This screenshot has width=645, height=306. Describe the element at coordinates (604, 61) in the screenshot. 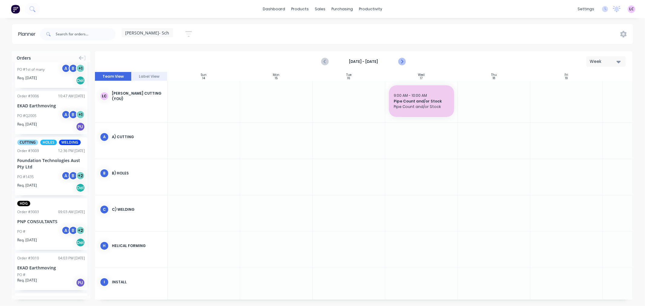

I see `div: Week` at that location.